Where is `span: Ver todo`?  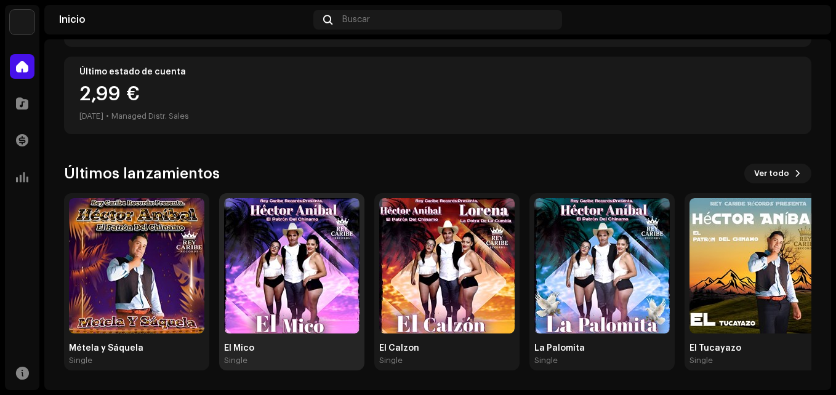
span: Ver todo is located at coordinates (771, 174).